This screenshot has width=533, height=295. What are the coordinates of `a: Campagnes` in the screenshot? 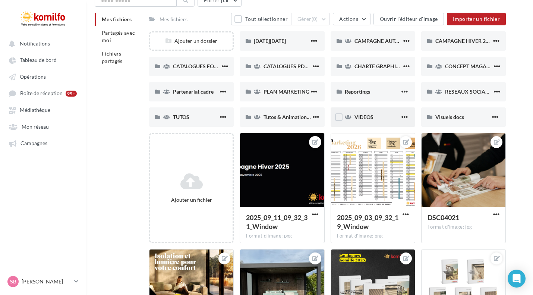 It's located at (43, 143).